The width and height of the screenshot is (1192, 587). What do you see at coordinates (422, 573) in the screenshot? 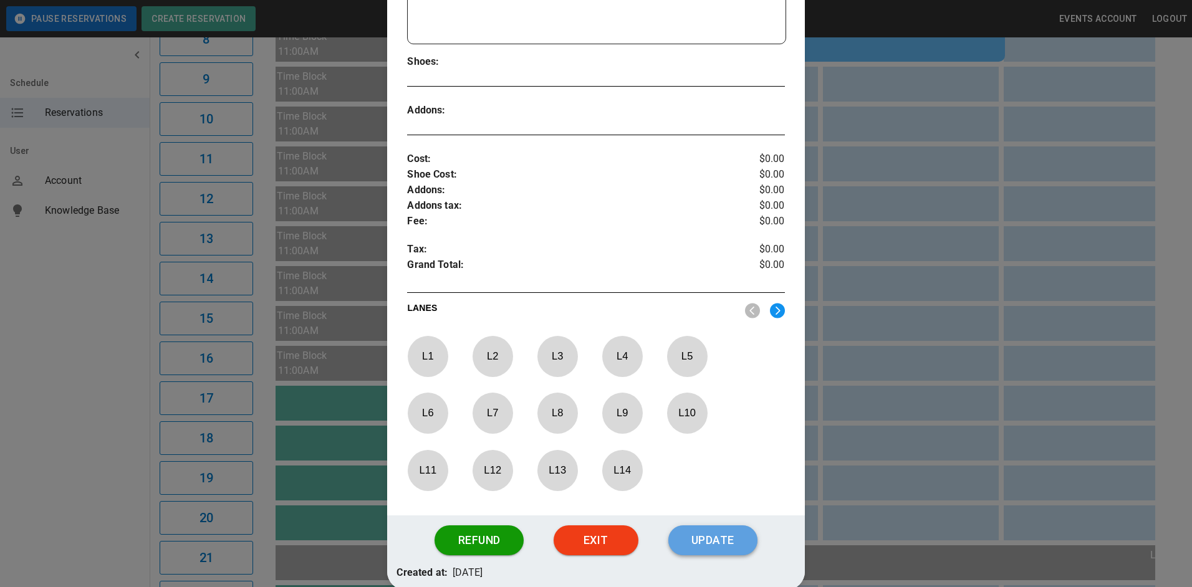
I see `p: Created at:` at bounding box center [422, 573].